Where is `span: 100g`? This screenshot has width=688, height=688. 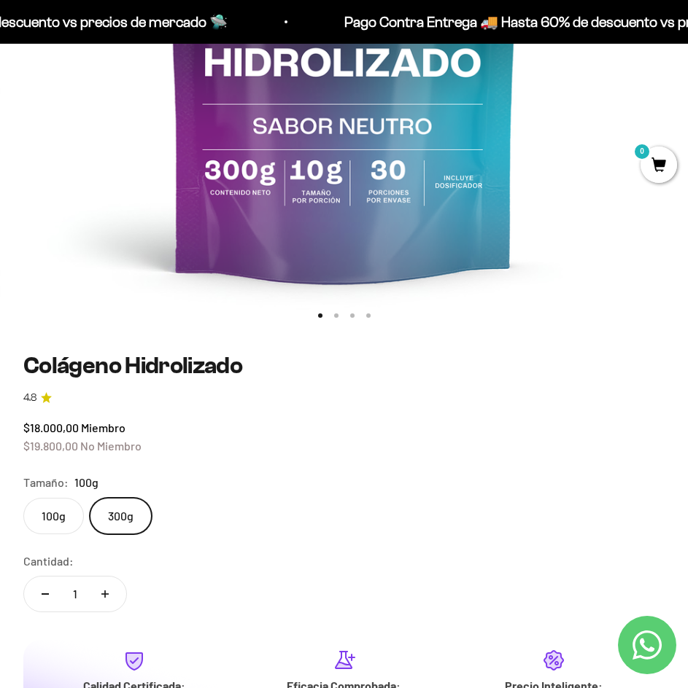
span: 100g is located at coordinates (86, 483).